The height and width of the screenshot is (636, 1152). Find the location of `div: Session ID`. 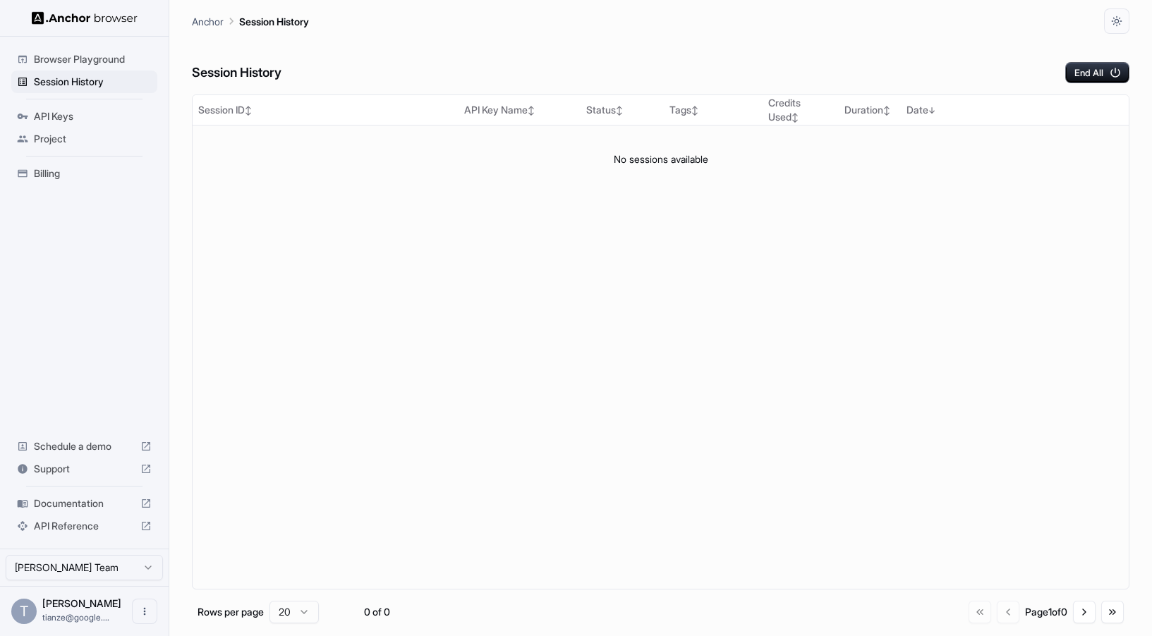

div: Session ID is located at coordinates (325, 110).